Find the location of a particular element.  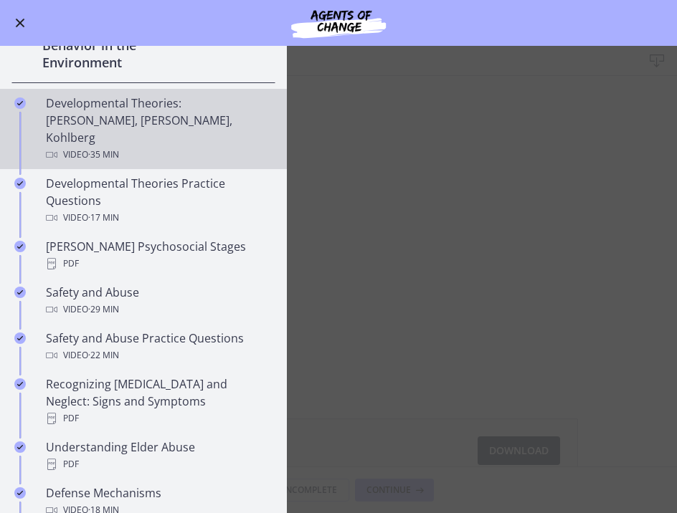

img: Agents of Change is located at coordinates (338, 23).